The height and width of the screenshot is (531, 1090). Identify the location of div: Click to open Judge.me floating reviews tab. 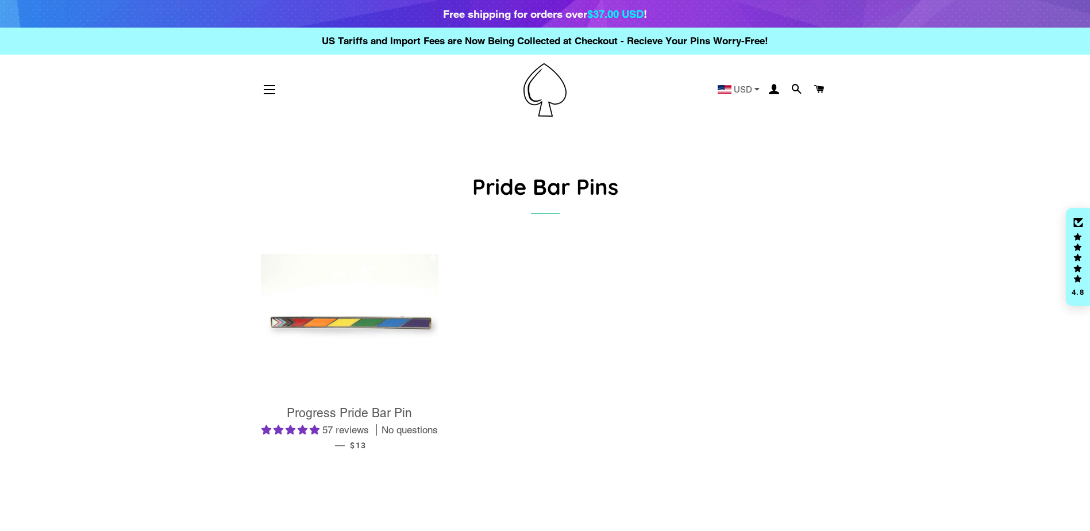
(1078, 257).